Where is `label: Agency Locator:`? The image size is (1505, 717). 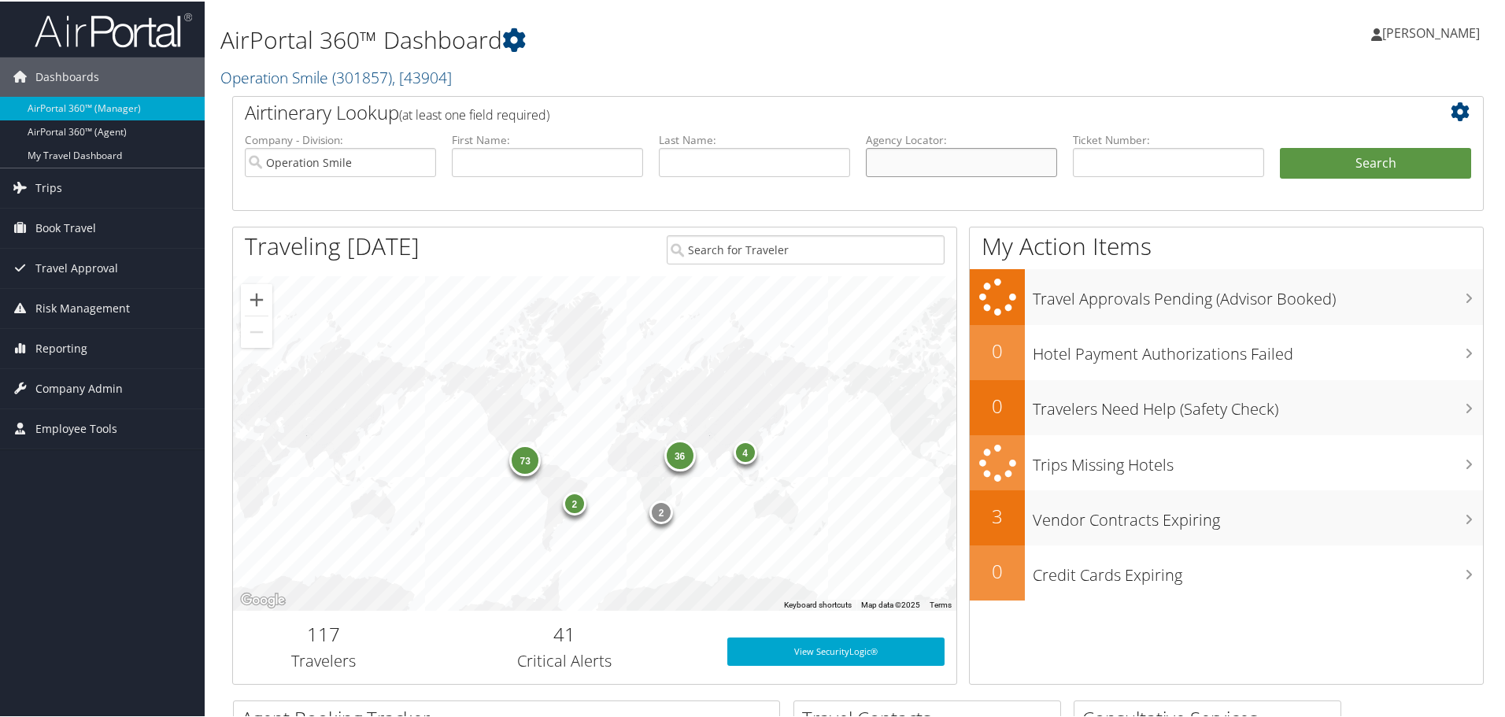
label: Agency Locator: is located at coordinates (961, 139).